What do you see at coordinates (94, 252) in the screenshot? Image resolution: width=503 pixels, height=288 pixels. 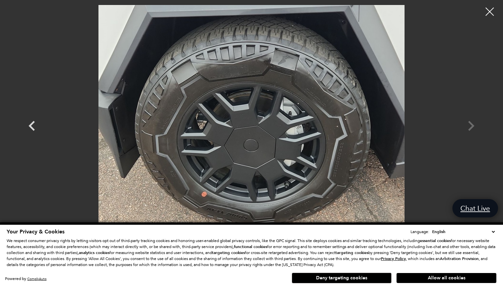 I see `strong: analytics cookies` at bounding box center [94, 252].